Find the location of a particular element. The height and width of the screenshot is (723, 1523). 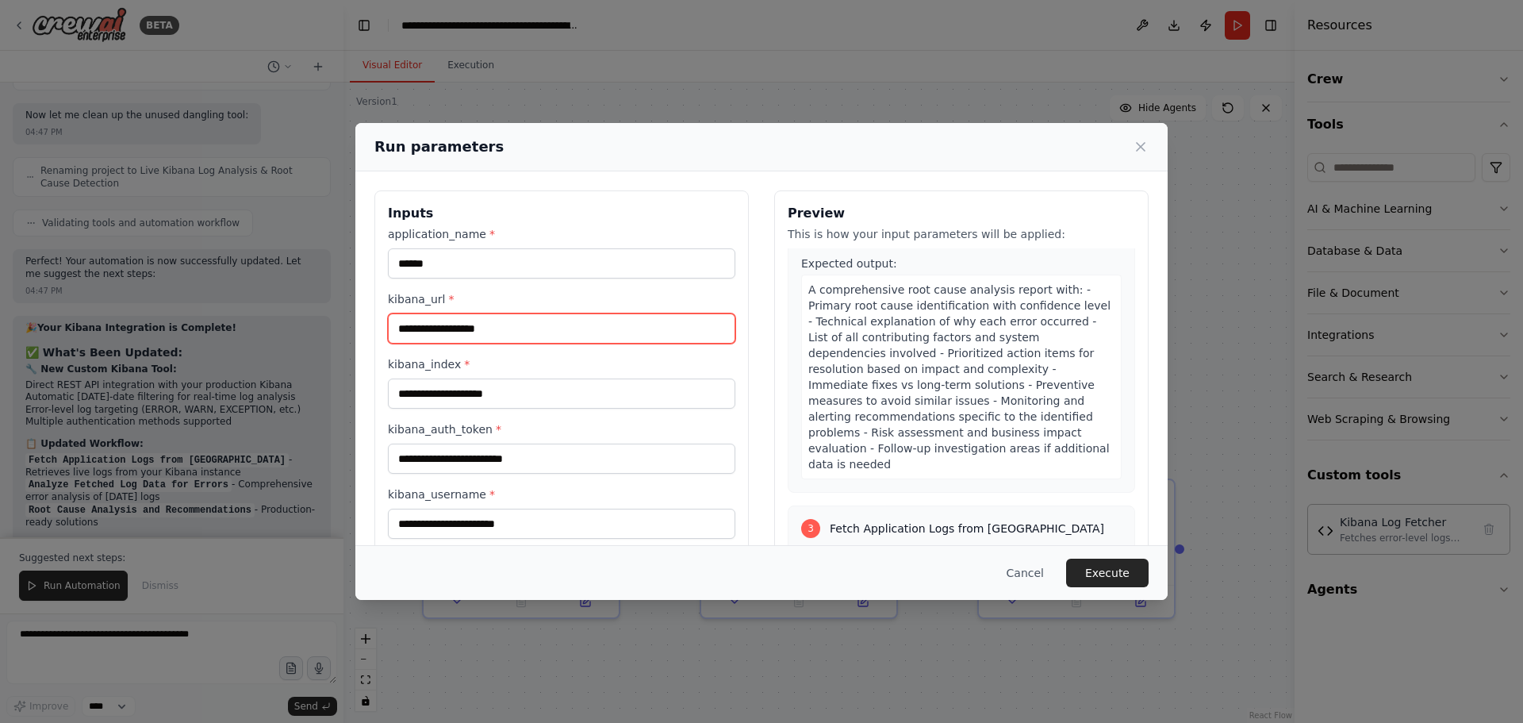

label: kibana_index is located at coordinates (562, 364).